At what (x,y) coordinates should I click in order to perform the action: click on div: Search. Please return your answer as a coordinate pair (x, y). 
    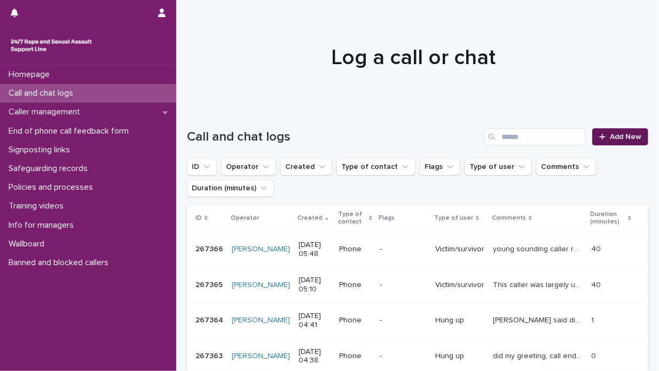
    Looking at the image, I should click on (535, 137).